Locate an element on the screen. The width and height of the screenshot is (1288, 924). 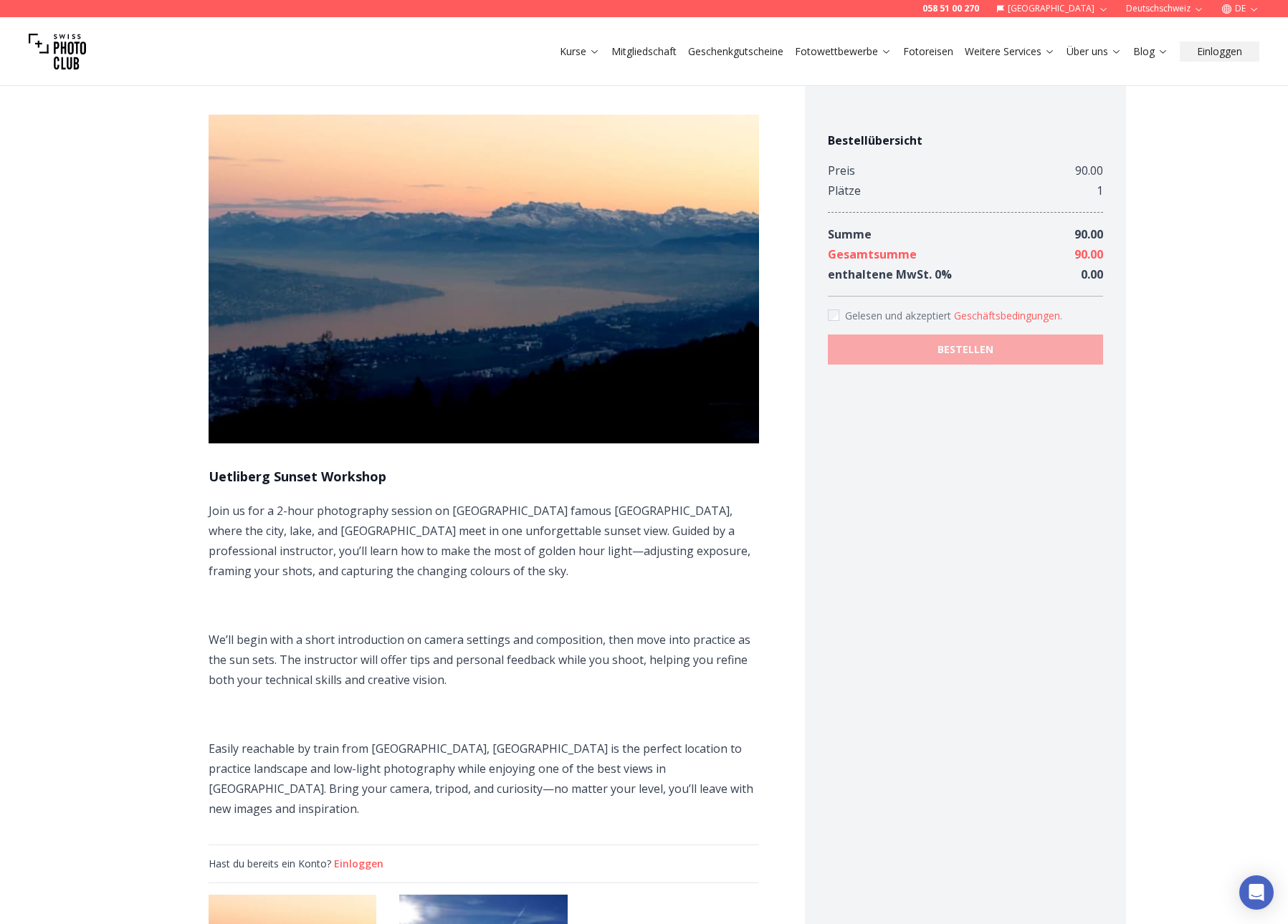
div: Summe is located at coordinates (849, 234).